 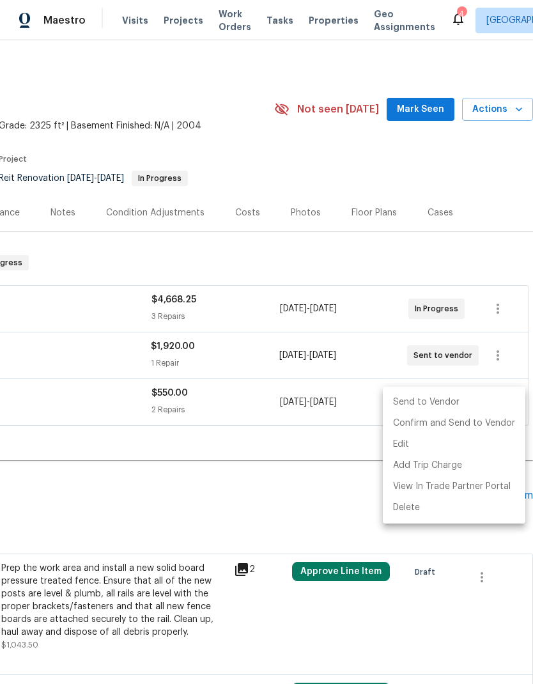 What do you see at coordinates (454, 486) in the screenshot?
I see `li: View In Trade Partner Portal` at bounding box center [454, 486].